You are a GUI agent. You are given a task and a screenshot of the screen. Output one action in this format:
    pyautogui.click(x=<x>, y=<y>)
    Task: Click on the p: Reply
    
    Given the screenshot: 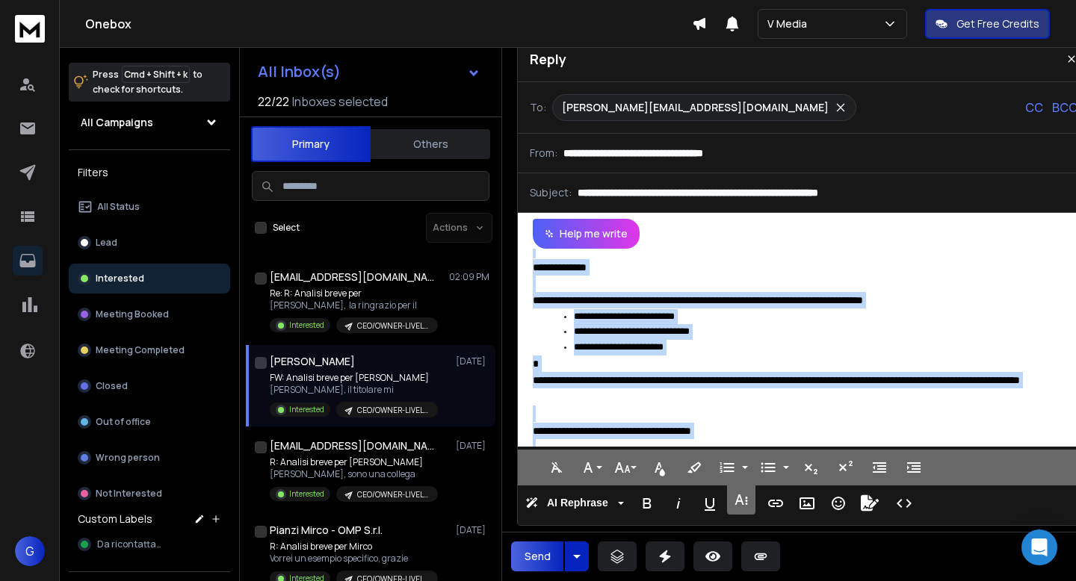 What is the action you would take?
    pyautogui.click(x=547, y=59)
    